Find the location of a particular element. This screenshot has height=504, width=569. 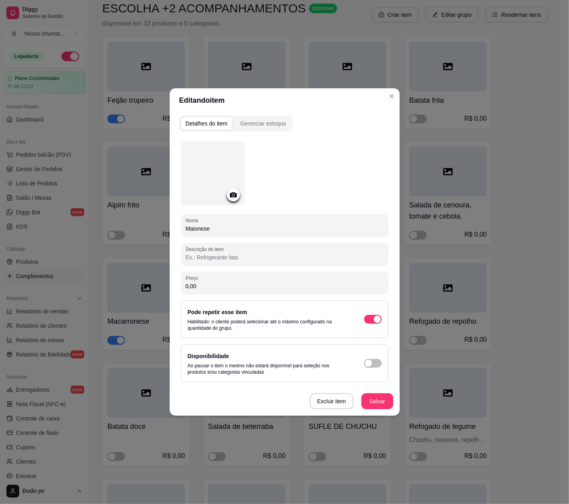

button: Close is located at coordinates (392, 96).